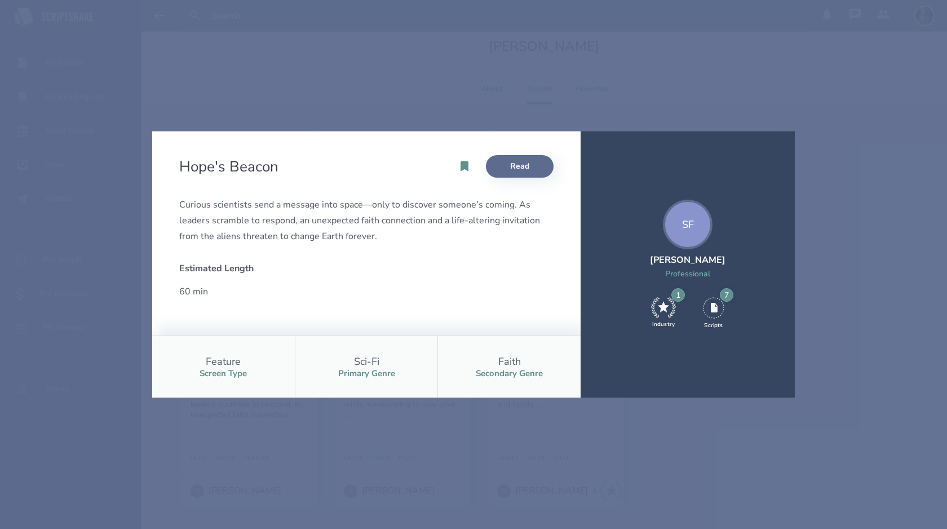  I want to click on div: 60 min, so click(268, 291).